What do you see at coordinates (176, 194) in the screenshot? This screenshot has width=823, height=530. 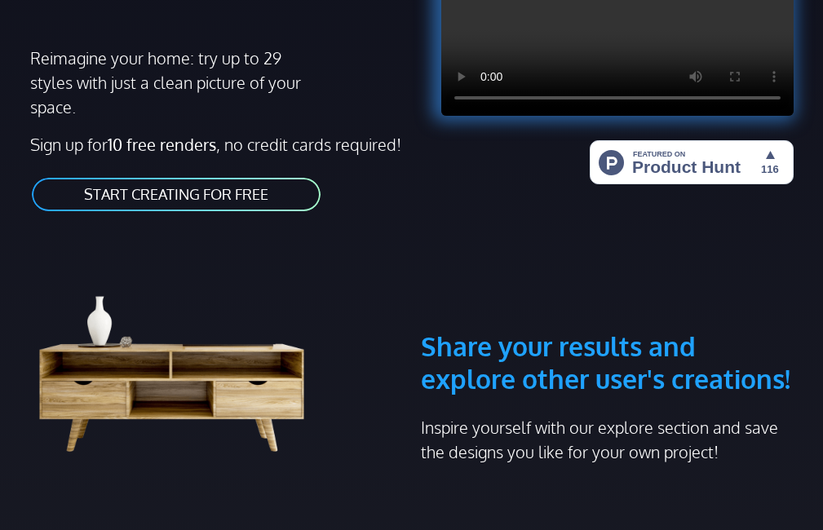 I see `a: START CREATING FOR FREE` at bounding box center [176, 194].